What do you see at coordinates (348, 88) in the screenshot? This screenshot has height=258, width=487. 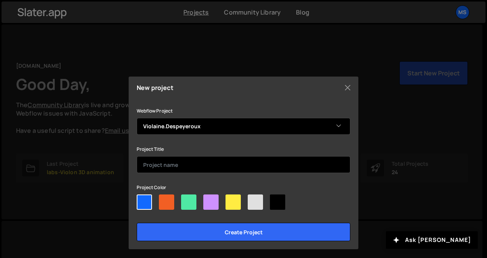 I see `button: Close` at bounding box center [348, 88].